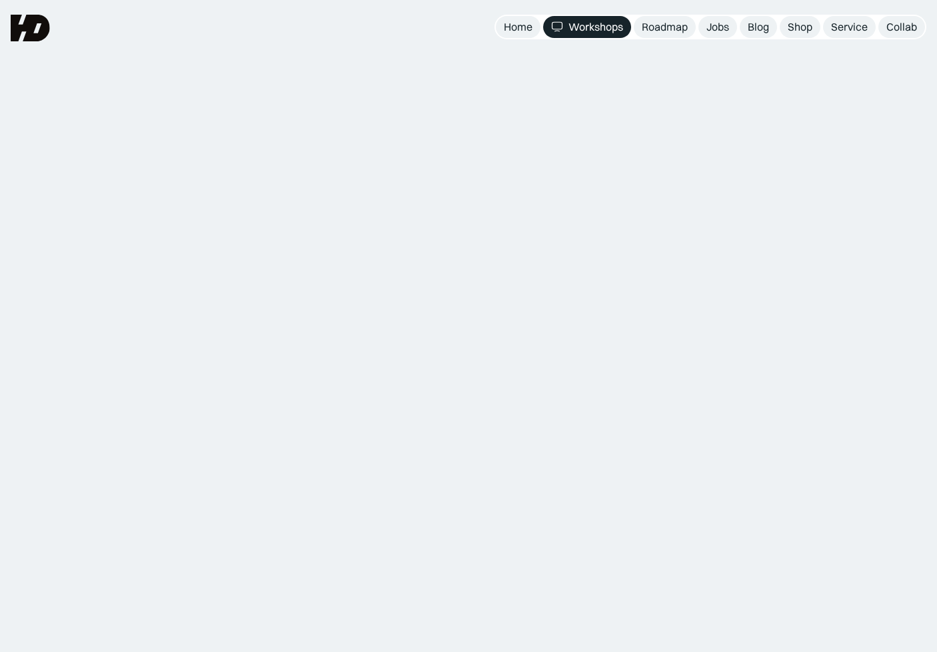 This screenshot has height=652, width=937. What do you see at coordinates (799, 27) in the screenshot?
I see `a: Shop` at bounding box center [799, 27].